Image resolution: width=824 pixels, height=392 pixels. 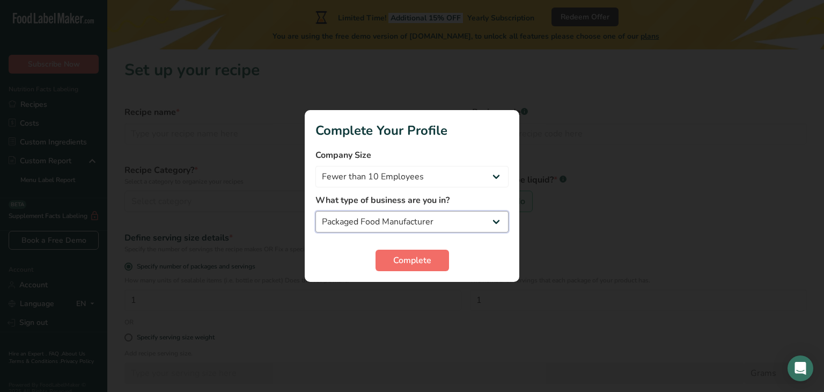 What do you see at coordinates (801, 368) in the screenshot?
I see `div: Open Intercom Messenger` at bounding box center [801, 368].